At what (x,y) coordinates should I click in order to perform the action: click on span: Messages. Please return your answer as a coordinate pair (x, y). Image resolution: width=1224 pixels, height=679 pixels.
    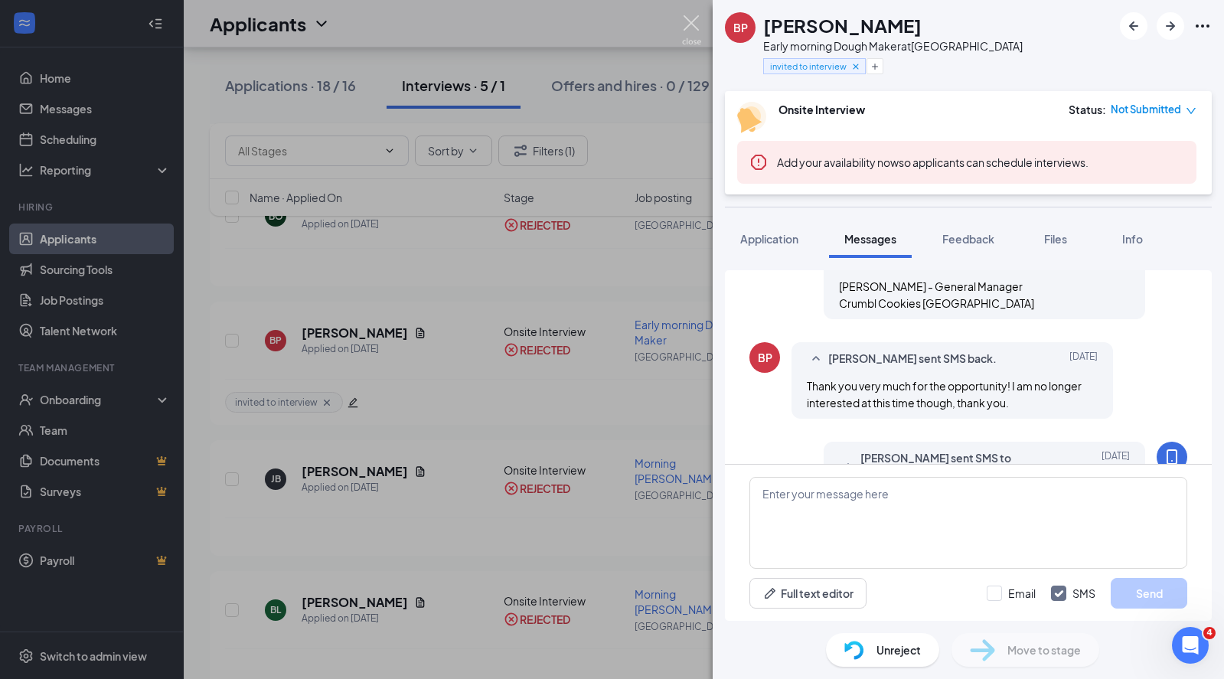
    Looking at the image, I should click on (870, 239).